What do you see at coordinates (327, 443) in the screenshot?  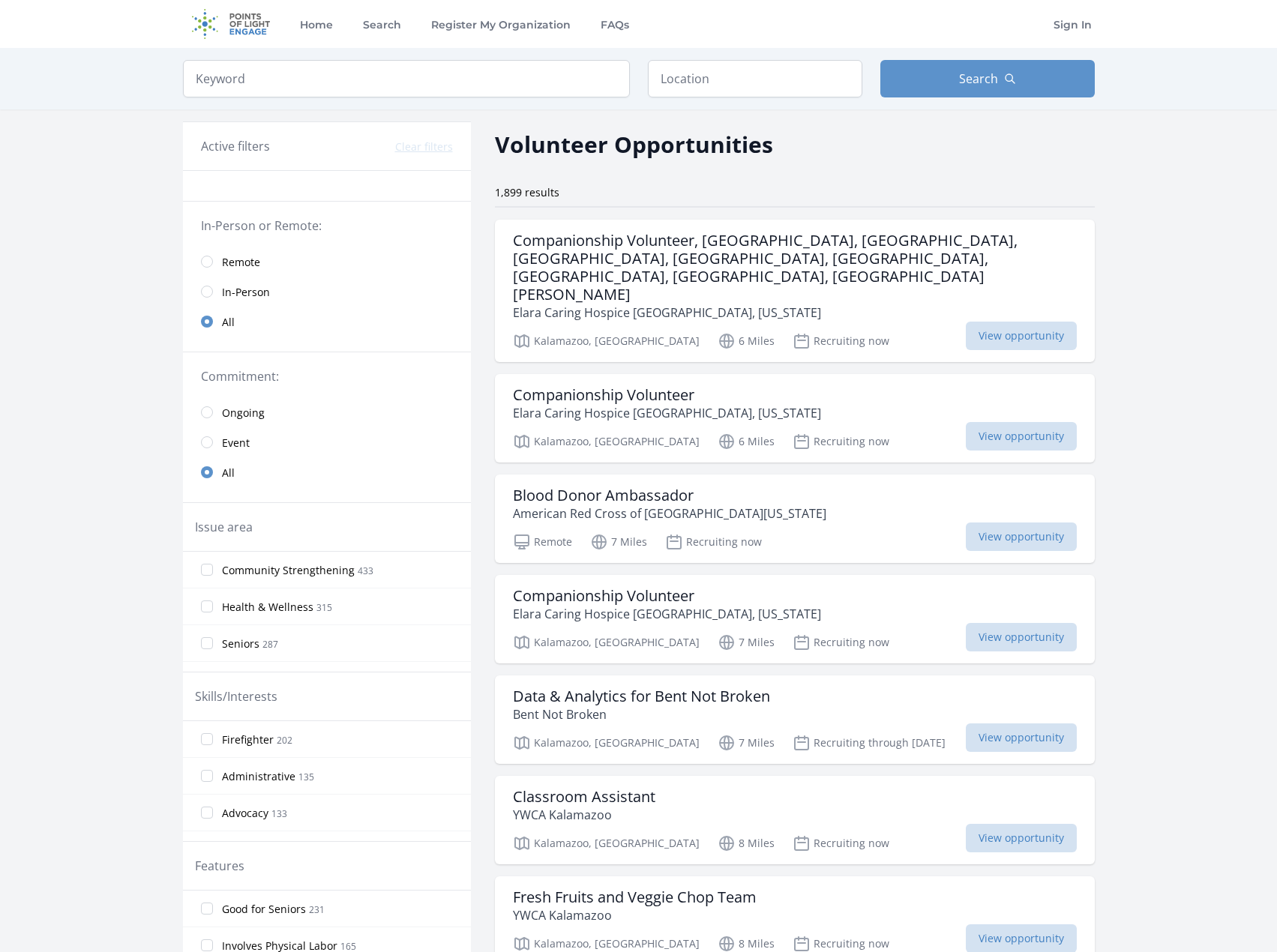 I see `a: Event` at bounding box center [327, 443].